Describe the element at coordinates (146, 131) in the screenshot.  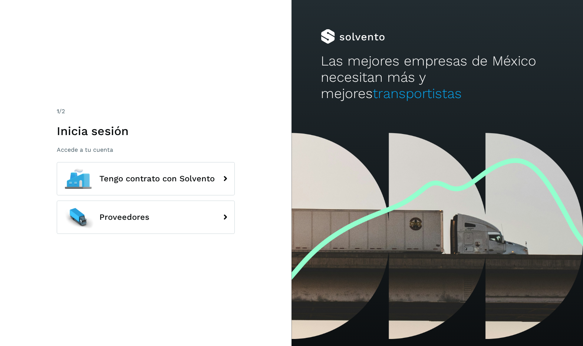
I see `h1: Inicia sesión` at that location.